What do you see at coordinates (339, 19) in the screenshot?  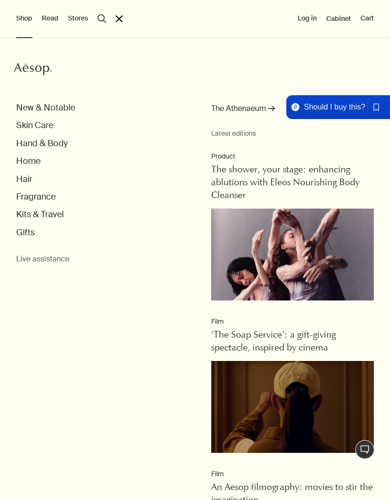 I see `span: Cabinet` at bounding box center [339, 19].